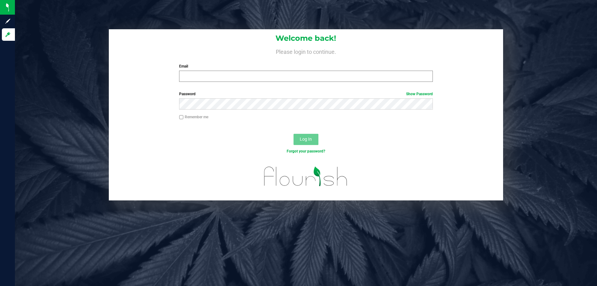 This screenshot has height=286, width=597. What do you see at coordinates (420, 94) in the screenshot?
I see `a: Show Password` at bounding box center [420, 94].